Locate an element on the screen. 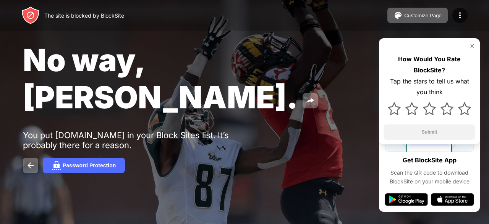  img: rate-us-close.svg is located at coordinates (473, 46).